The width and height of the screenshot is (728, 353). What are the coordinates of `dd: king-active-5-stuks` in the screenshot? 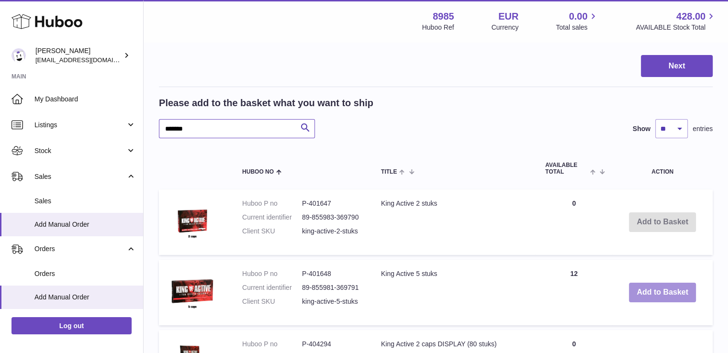 It's located at (332, 302).